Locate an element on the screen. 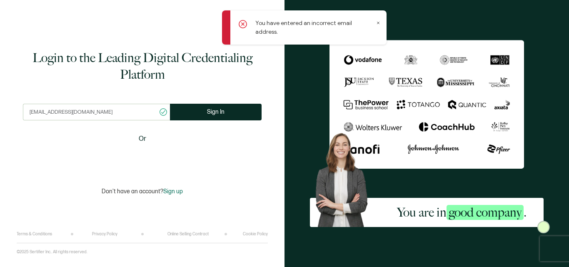 The height and width of the screenshot is (267, 569). p: Don't have an account? is located at coordinates (142, 191).